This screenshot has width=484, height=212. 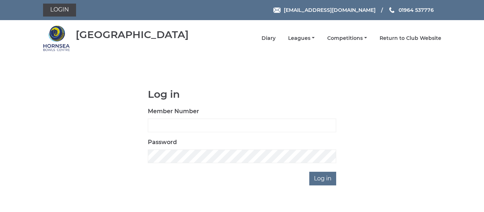 I want to click on h1: Log in, so click(x=242, y=94).